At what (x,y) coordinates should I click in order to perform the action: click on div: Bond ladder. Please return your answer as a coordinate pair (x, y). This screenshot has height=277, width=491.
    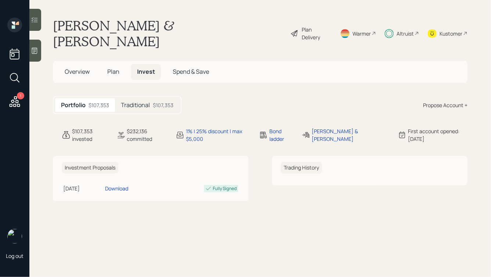
    Looking at the image, I should click on (281, 135).